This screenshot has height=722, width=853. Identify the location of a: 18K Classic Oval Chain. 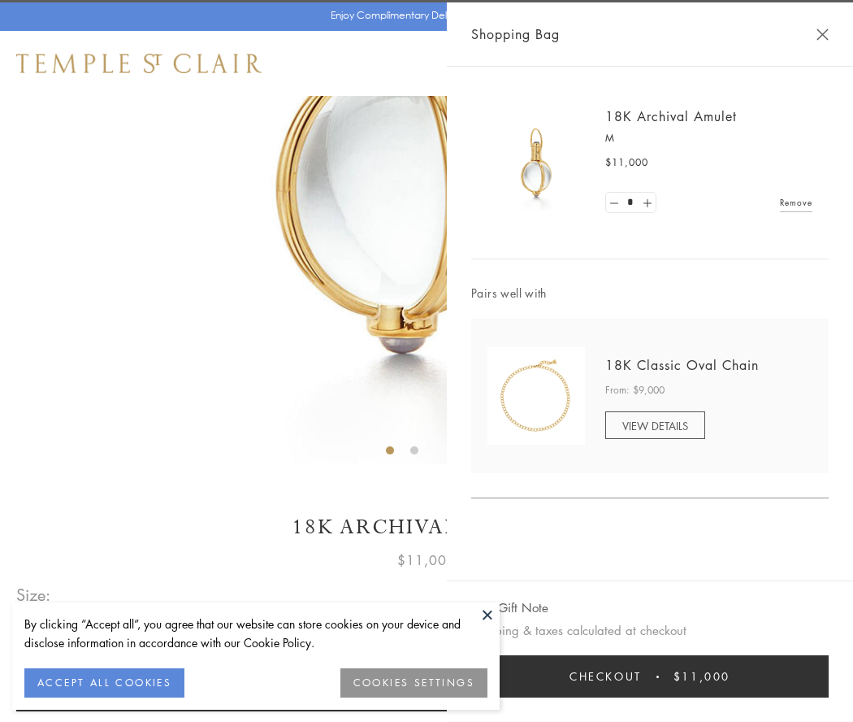
(682, 365).